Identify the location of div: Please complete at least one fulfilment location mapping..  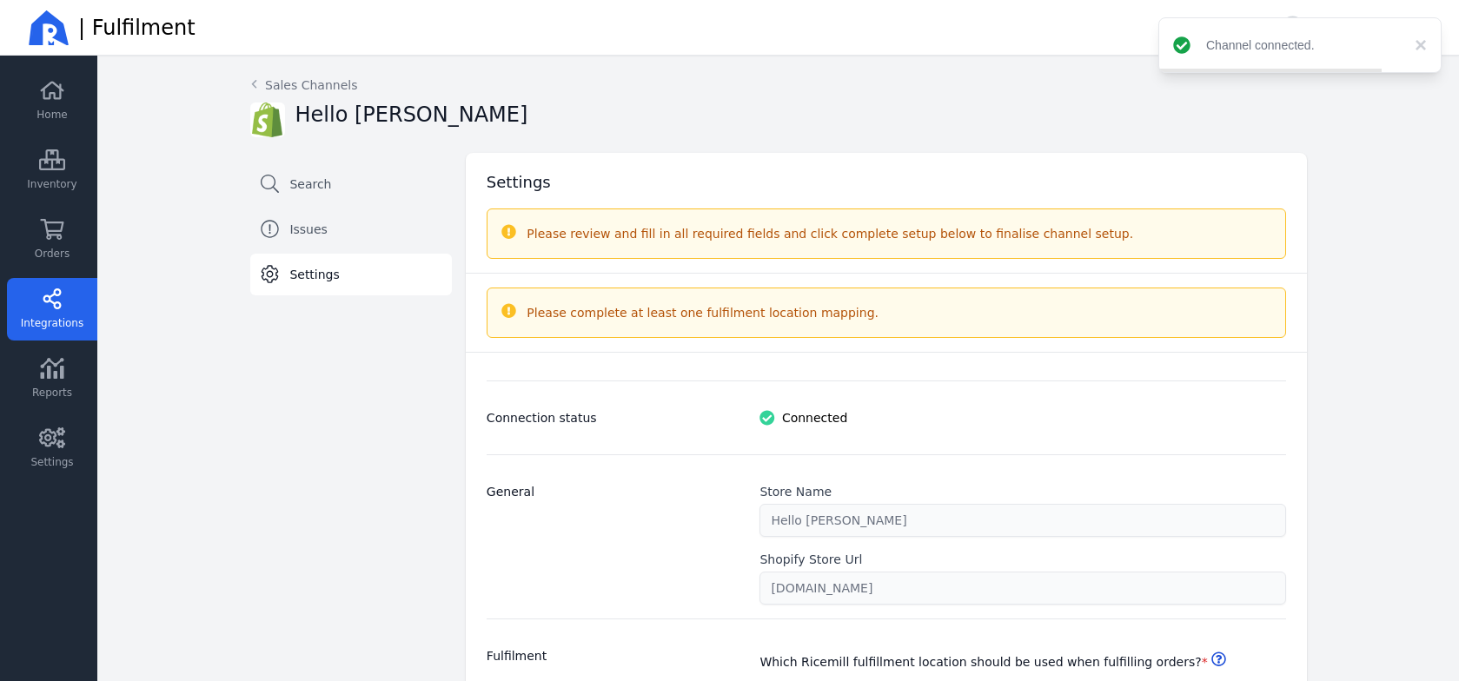
(898, 313).